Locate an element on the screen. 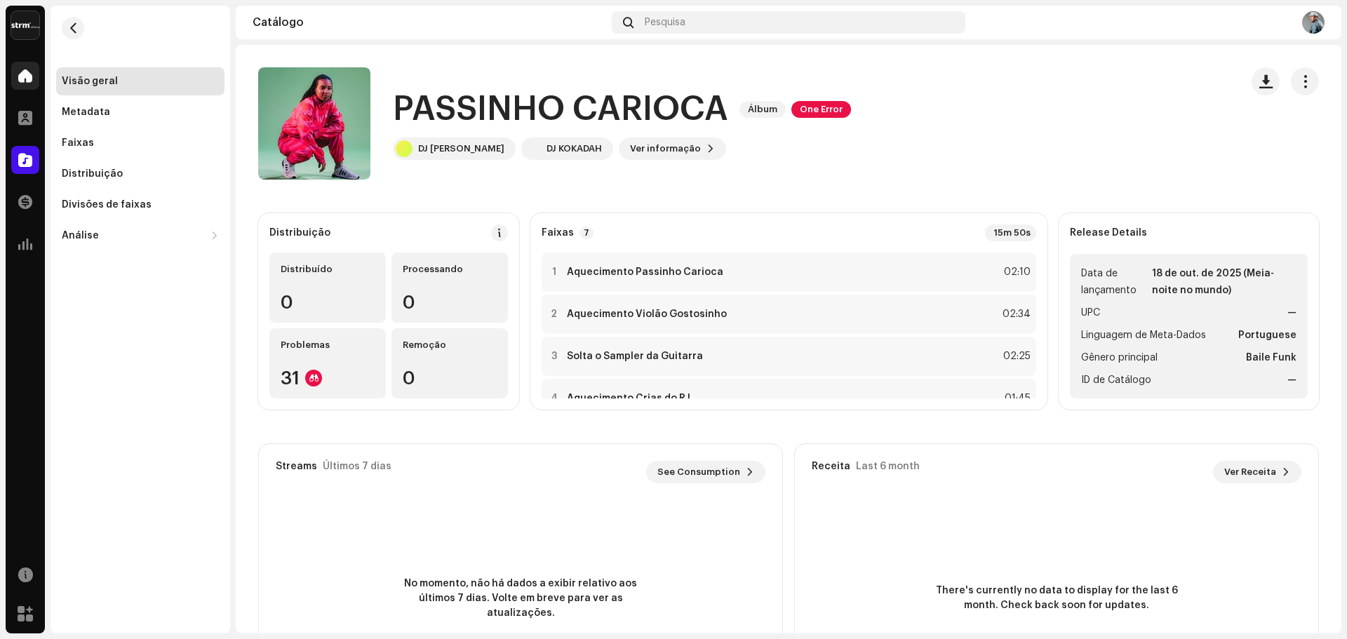 The image size is (1347, 639). img: 57896b94-0bdd-4811-877a-2a8f4e956b21 is located at coordinates (1314, 22).